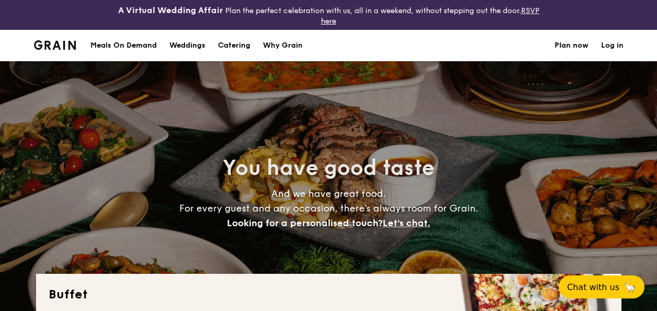 This screenshot has height=311, width=657. I want to click on a: Log in, so click(612, 45).